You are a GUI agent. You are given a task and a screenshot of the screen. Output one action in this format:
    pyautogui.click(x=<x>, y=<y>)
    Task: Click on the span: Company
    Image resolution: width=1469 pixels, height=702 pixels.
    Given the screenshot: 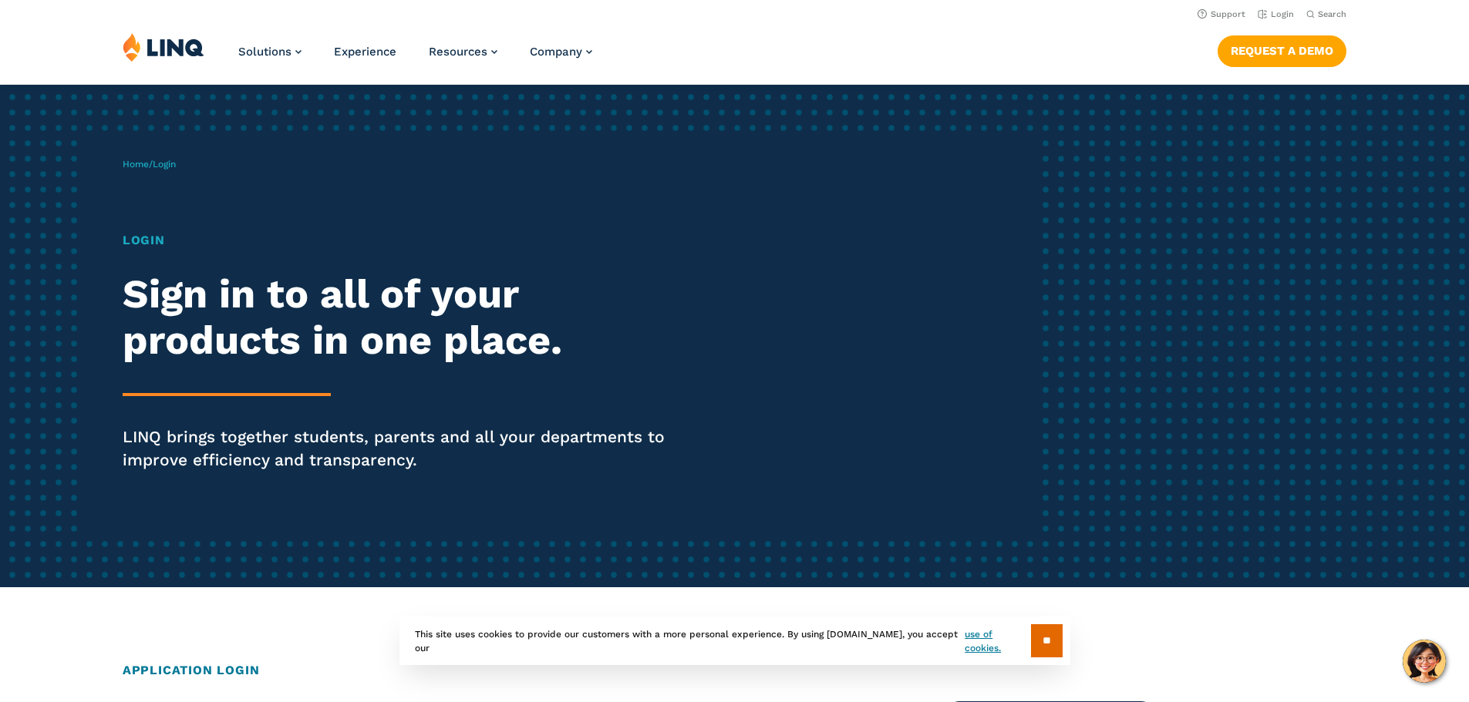 What is the action you would take?
    pyautogui.click(x=556, y=52)
    